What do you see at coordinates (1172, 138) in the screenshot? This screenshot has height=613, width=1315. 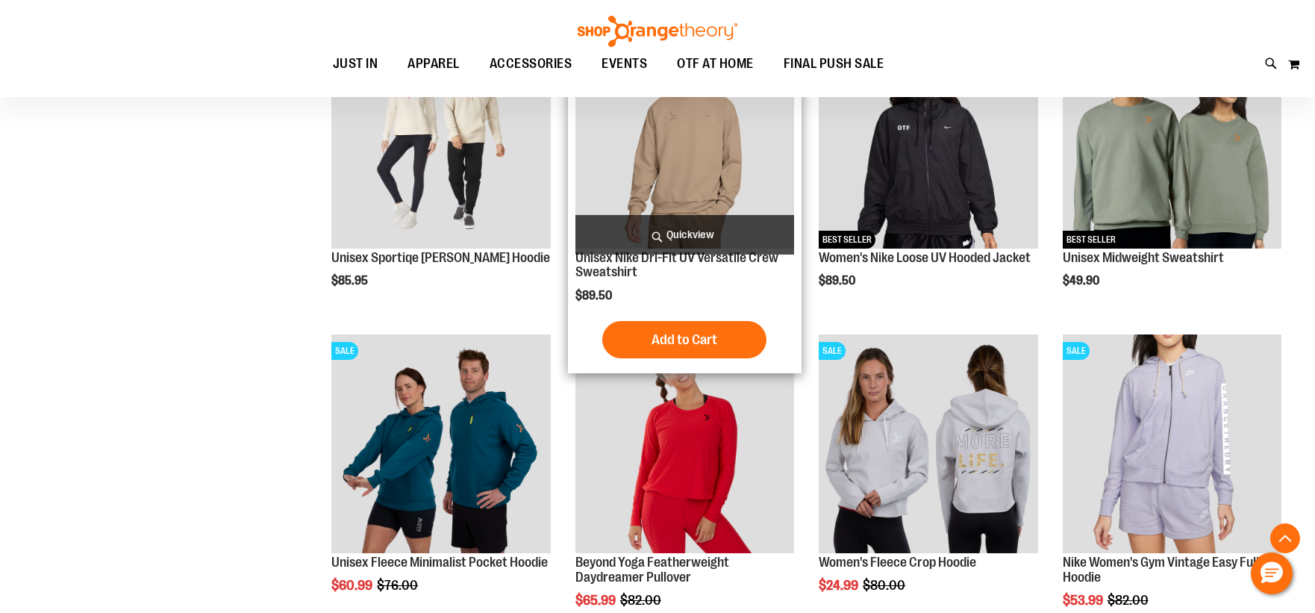 I see `img: Unisex Midweight Sweatshirt` at bounding box center [1172, 138].